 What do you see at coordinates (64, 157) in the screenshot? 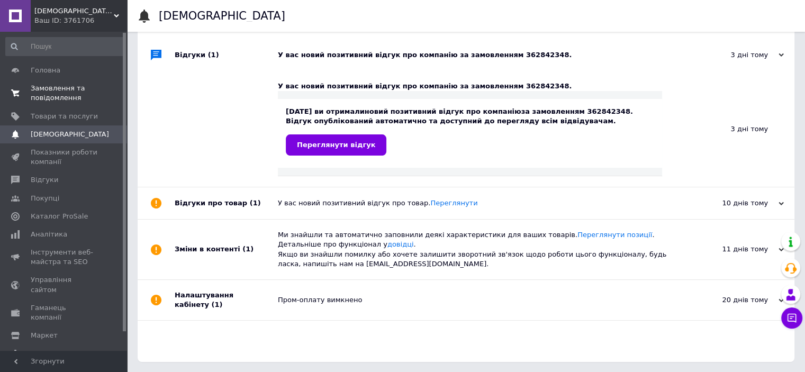
I see `span: Показники роботи компанії` at bounding box center [64, 157].